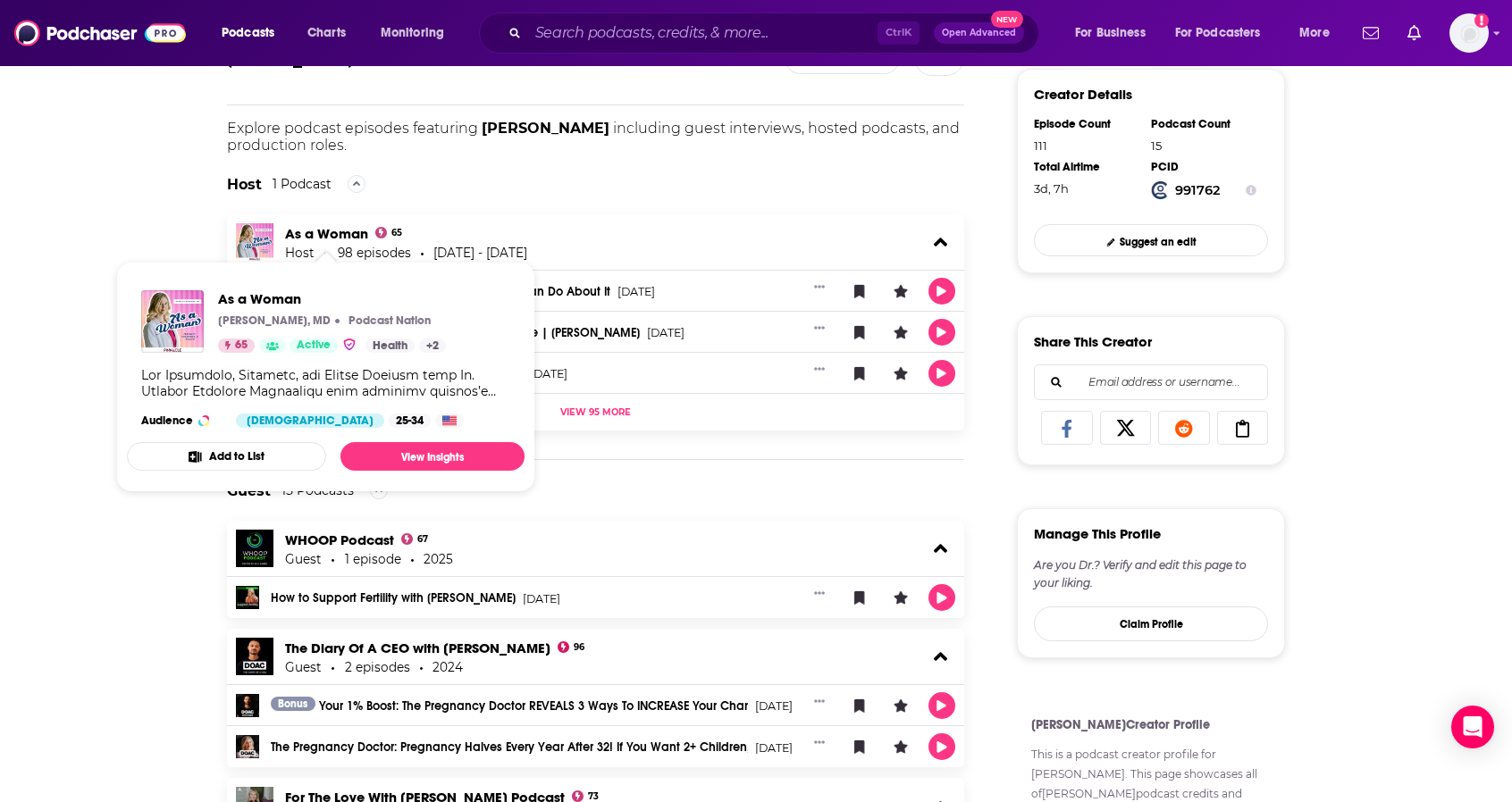 This screenshot has width=1512, height=802. Describe the element at coordinates (1110, 33) in the screenshot. I see `span: For Business` at that location.